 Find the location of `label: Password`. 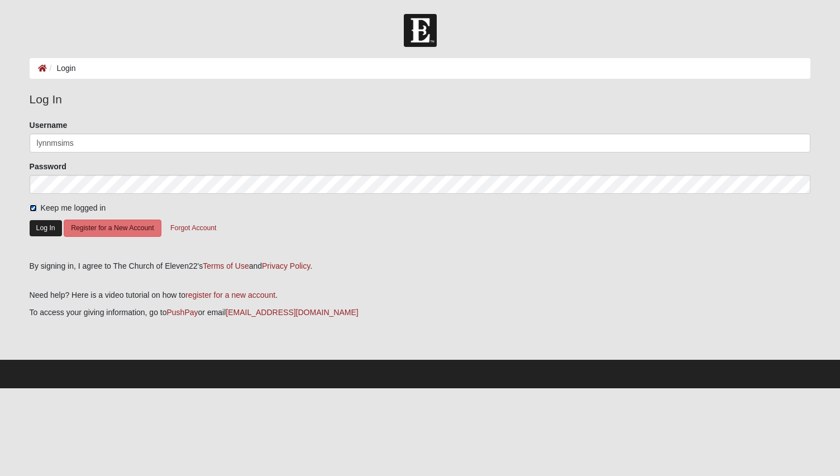

label: Password is located at coordinates (48, 167).